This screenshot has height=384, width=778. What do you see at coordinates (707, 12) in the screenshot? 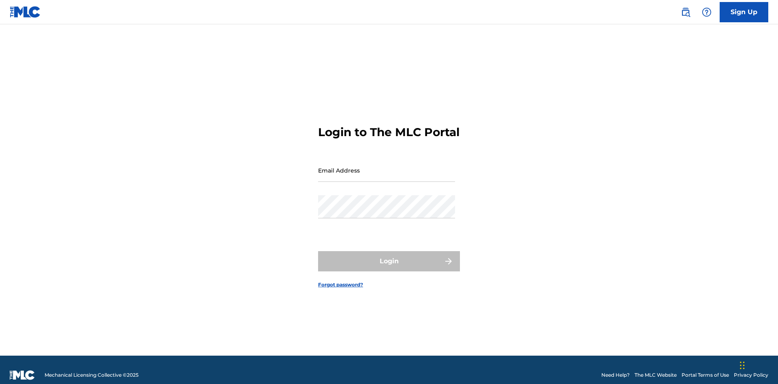
I see `img: help` at bounding box center [707, 12].